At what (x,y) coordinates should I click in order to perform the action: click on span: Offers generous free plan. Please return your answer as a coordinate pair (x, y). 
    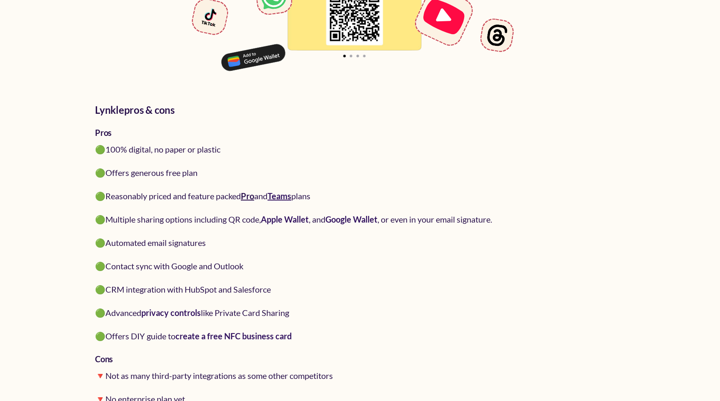
    Looking at the image, I should click on (151, 173).